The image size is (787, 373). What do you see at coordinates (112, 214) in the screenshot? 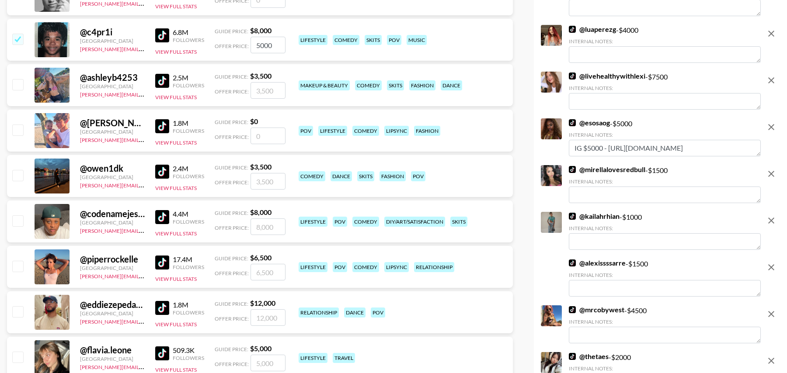
I see `div: @ codenamejesse` at bounding box center [112, 214].